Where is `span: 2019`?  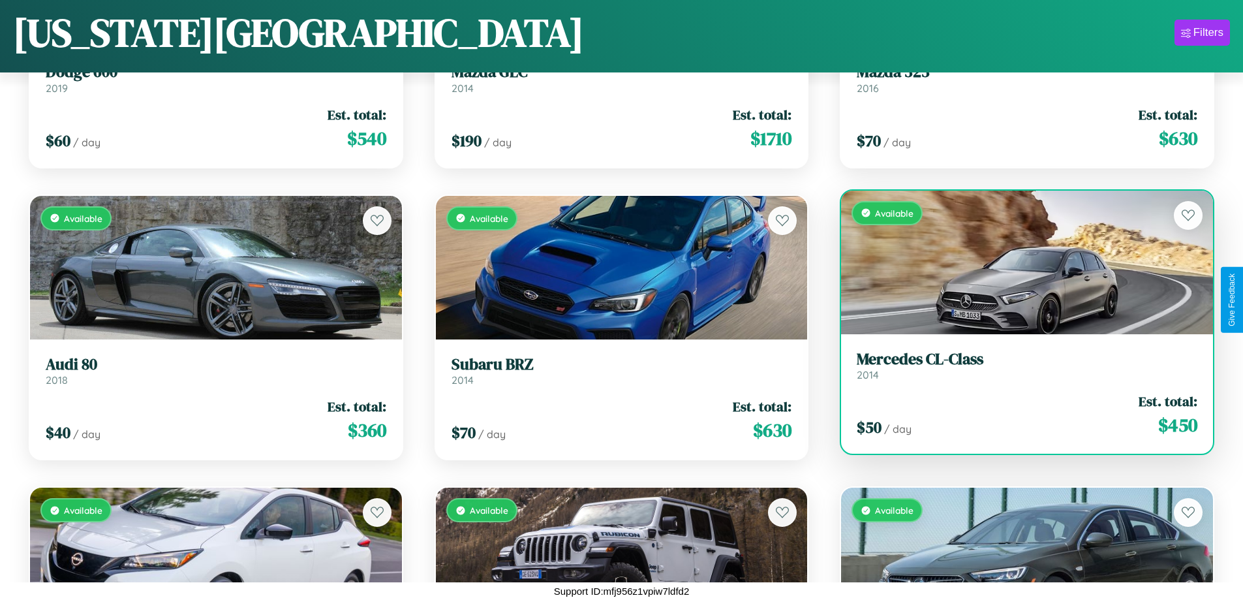
span: 2019 is located at coordinates (57, 88).